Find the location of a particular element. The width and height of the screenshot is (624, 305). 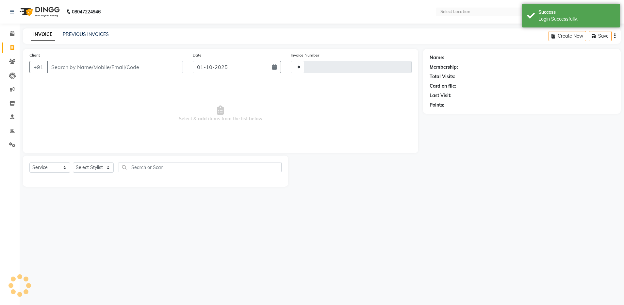

label: Date is located at coordinates (197, 55).